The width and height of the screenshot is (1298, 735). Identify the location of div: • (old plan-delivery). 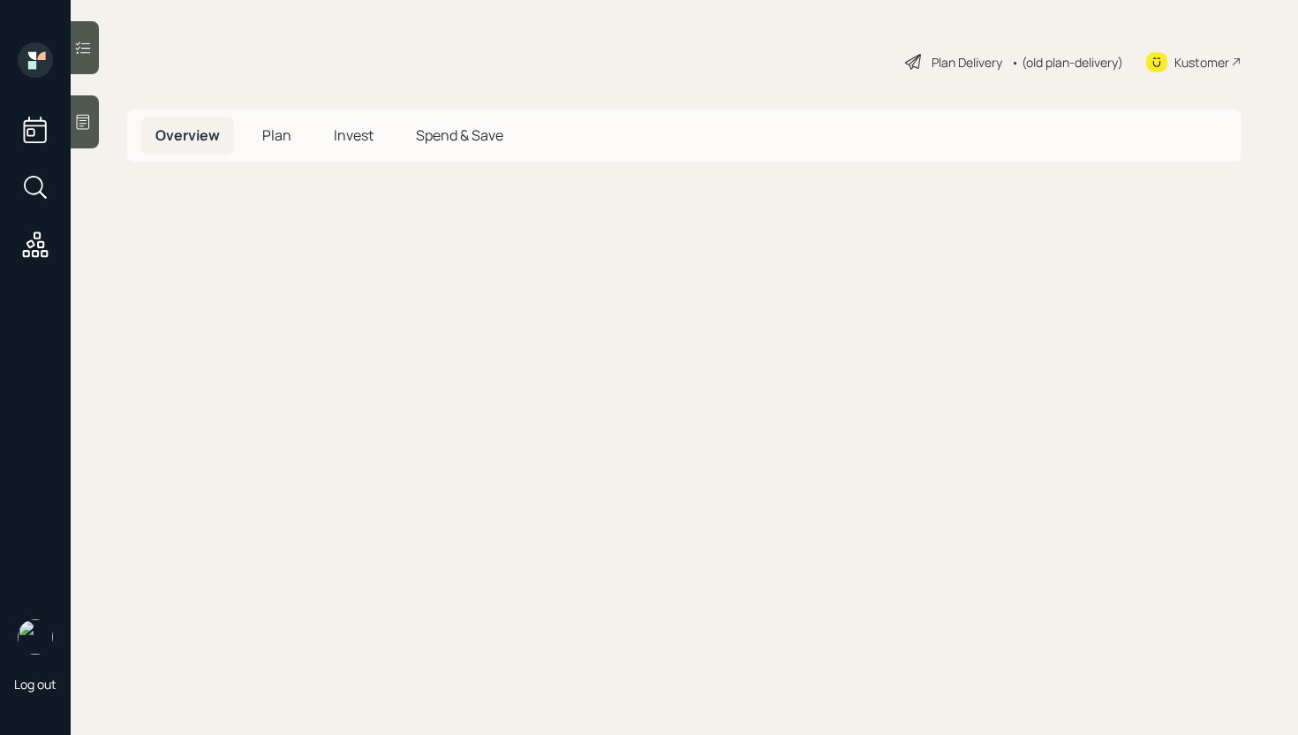
(1067, 62).